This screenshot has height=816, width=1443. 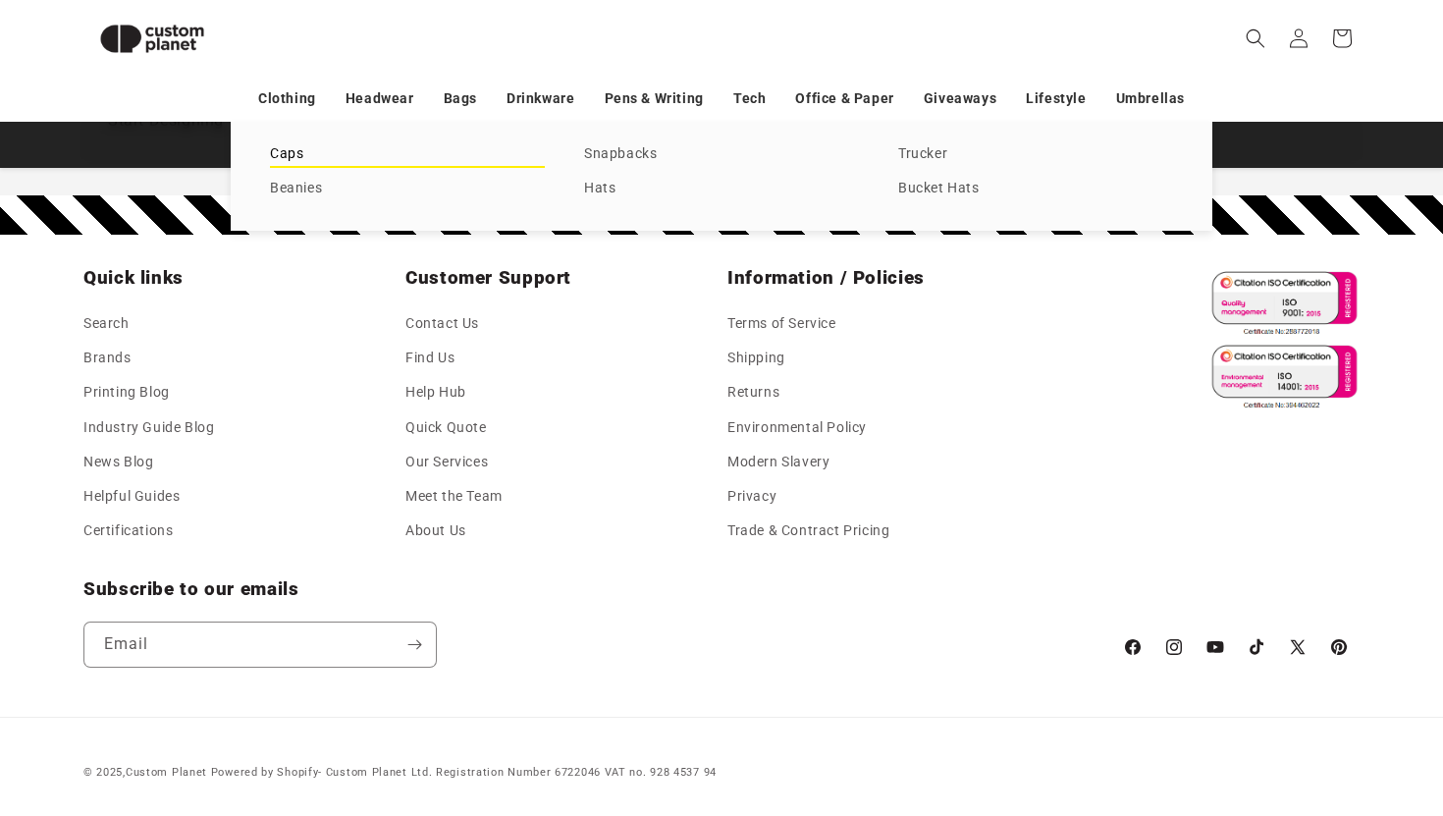 I want to click on a: Bags, so click(x=460, y=98).